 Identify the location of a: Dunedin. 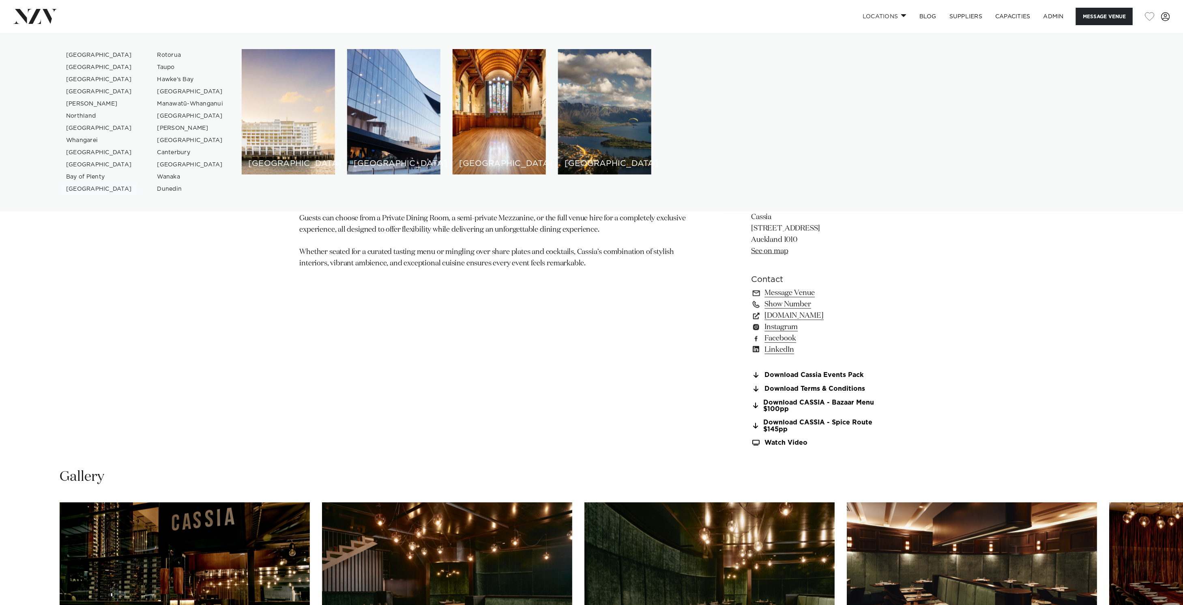
(190, 189).